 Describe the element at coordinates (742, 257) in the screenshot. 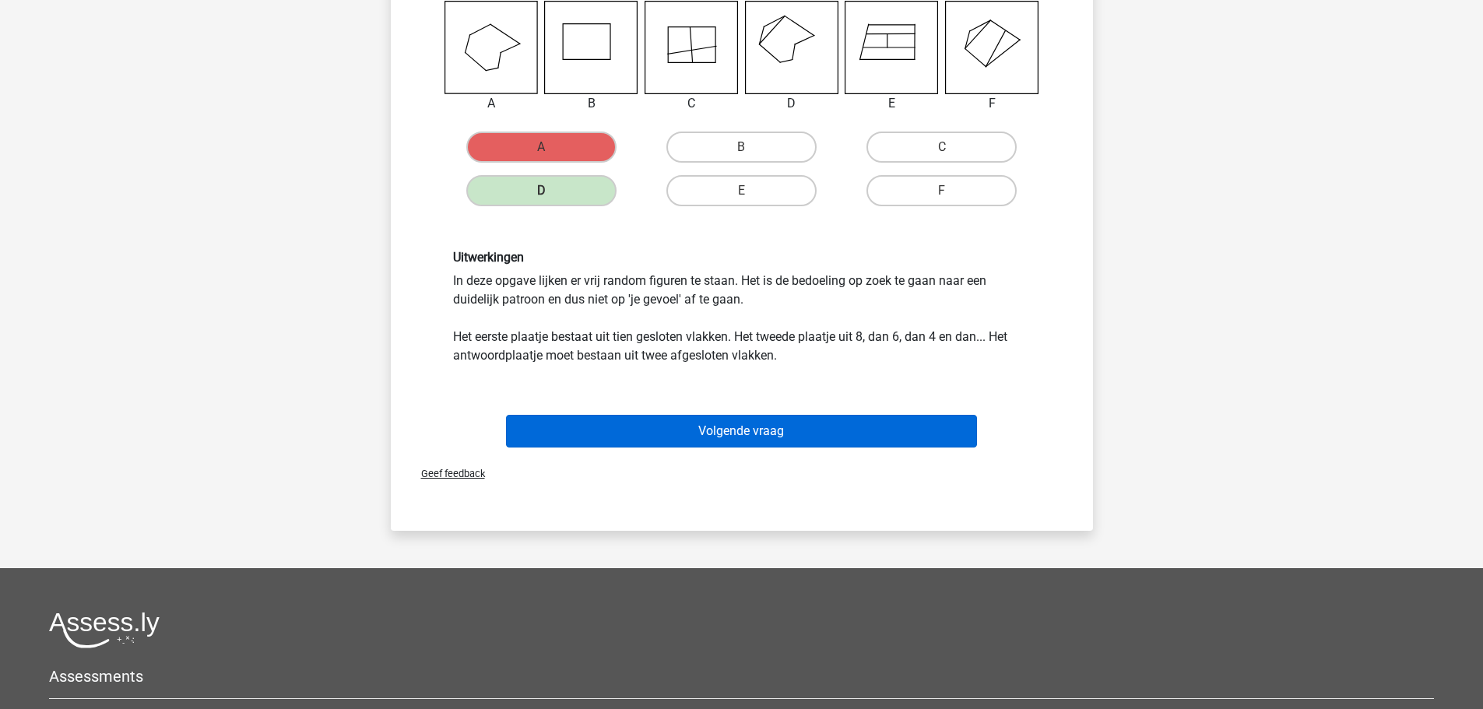

I see `h6: Uitwerkingen` at that location.